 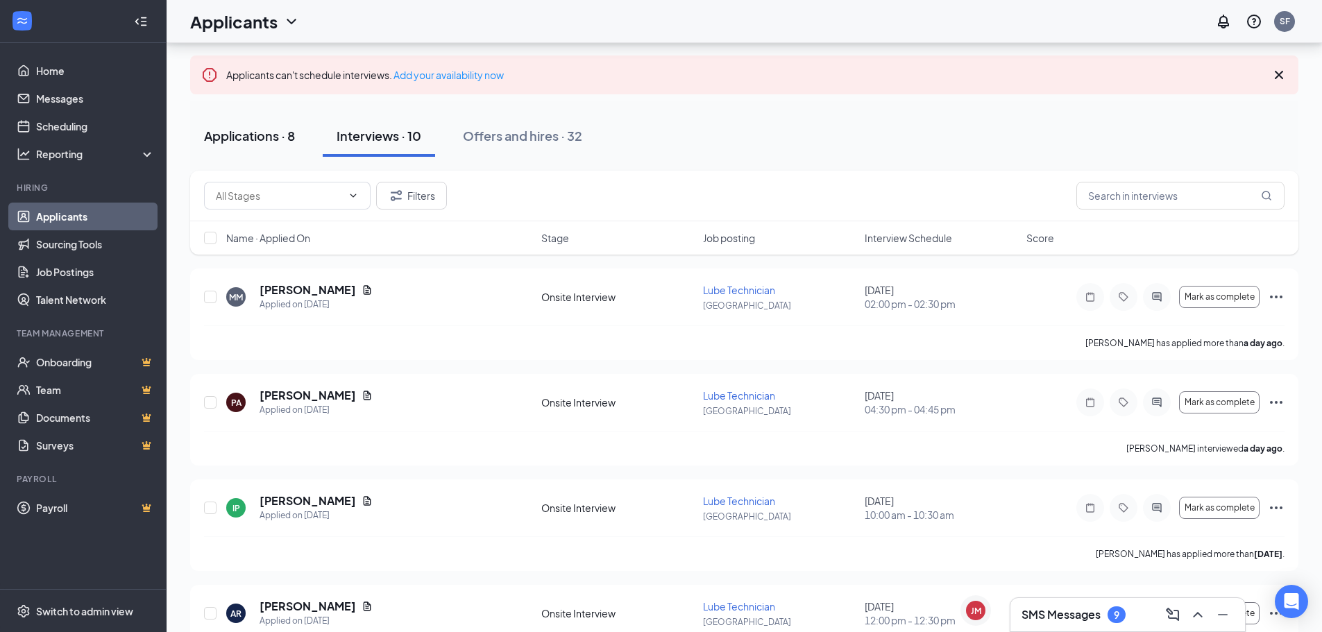 What do you see at coordinates (448, 75) in the screenshot?
I see `a: Add your availability now` at bounding box center [448, 75].